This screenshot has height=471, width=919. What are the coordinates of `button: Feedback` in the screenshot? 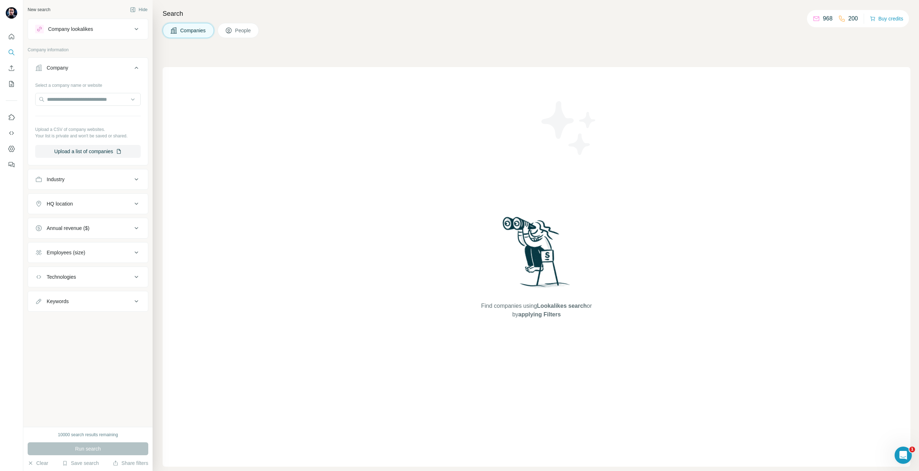 It's located at (11, 165).